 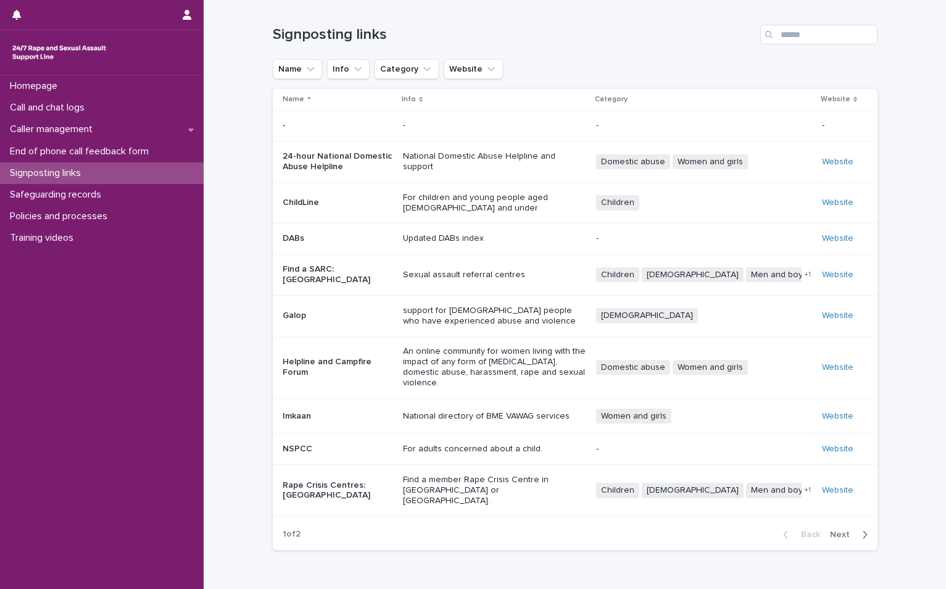 What do you see at coordinates (36, 86) in the screenshot?
I see `p: Homepage` at bounding box center [36, 86].